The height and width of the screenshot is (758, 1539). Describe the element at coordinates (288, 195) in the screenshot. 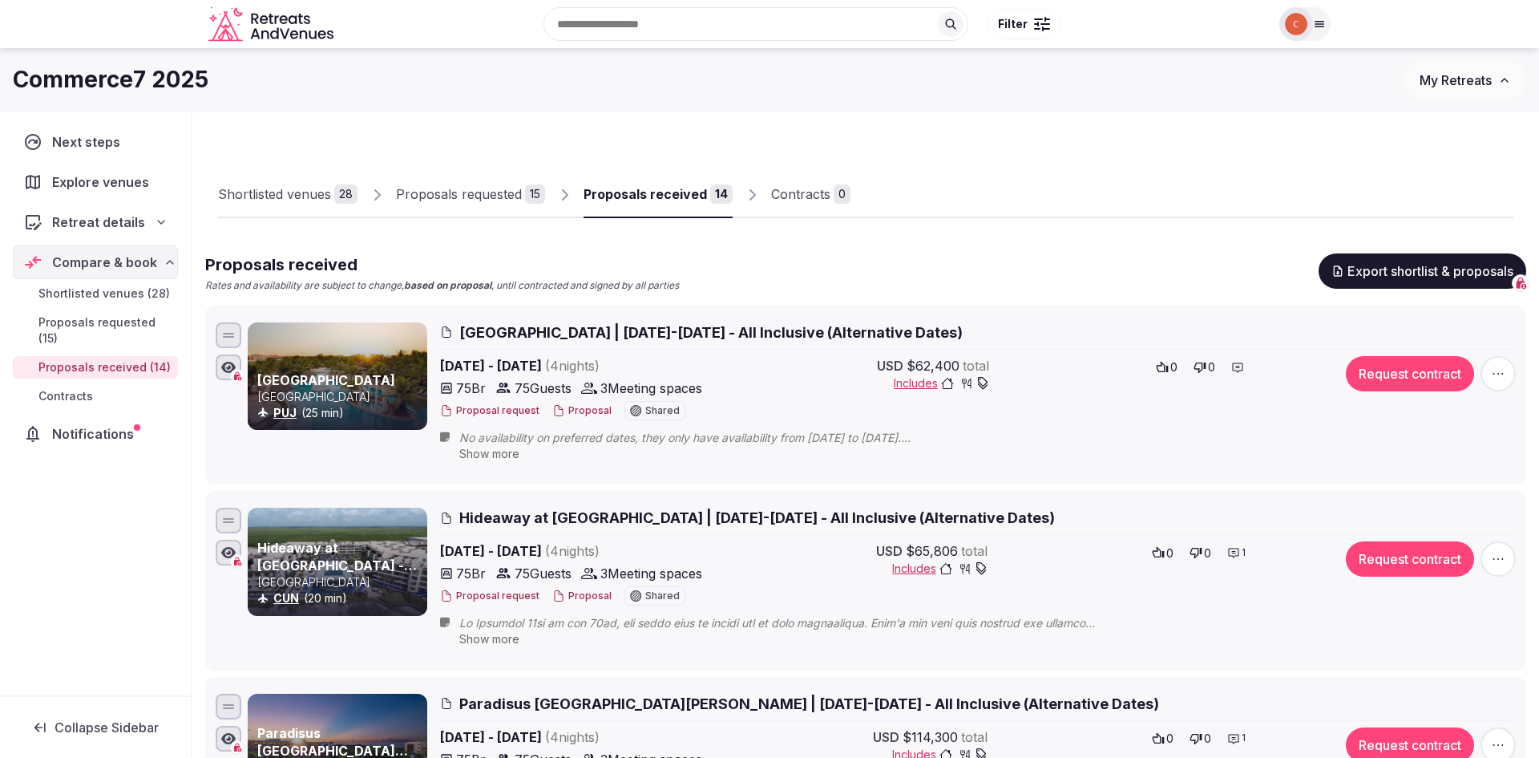

I see `a: Shortlisted venues28` at that location.